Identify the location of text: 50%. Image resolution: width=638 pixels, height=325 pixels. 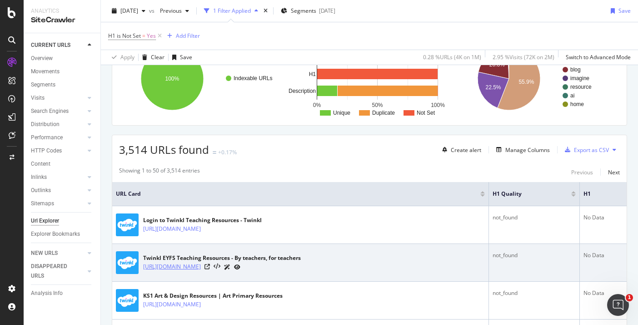
(377, 105).